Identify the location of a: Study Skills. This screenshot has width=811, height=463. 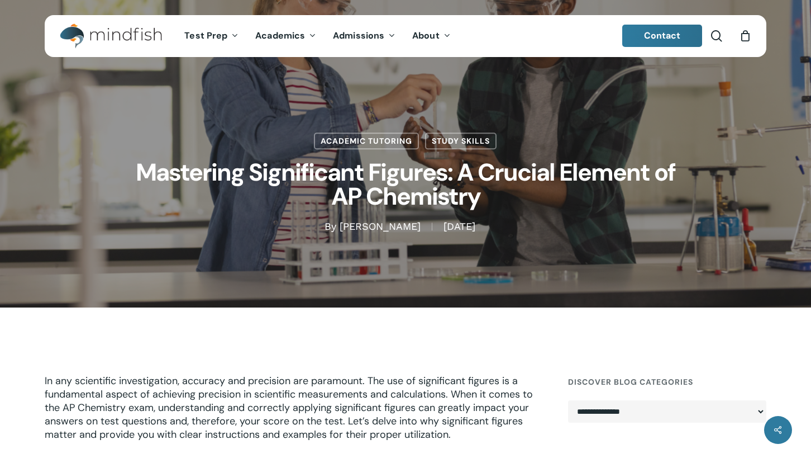
(461, 141).